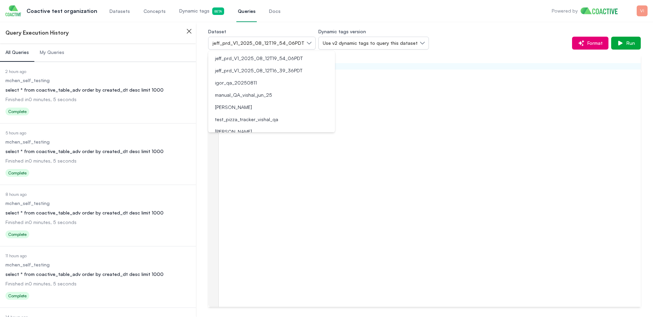 The width and height of the screenshot is (653, 317). I want to click on img: Home, so click(601, 11).